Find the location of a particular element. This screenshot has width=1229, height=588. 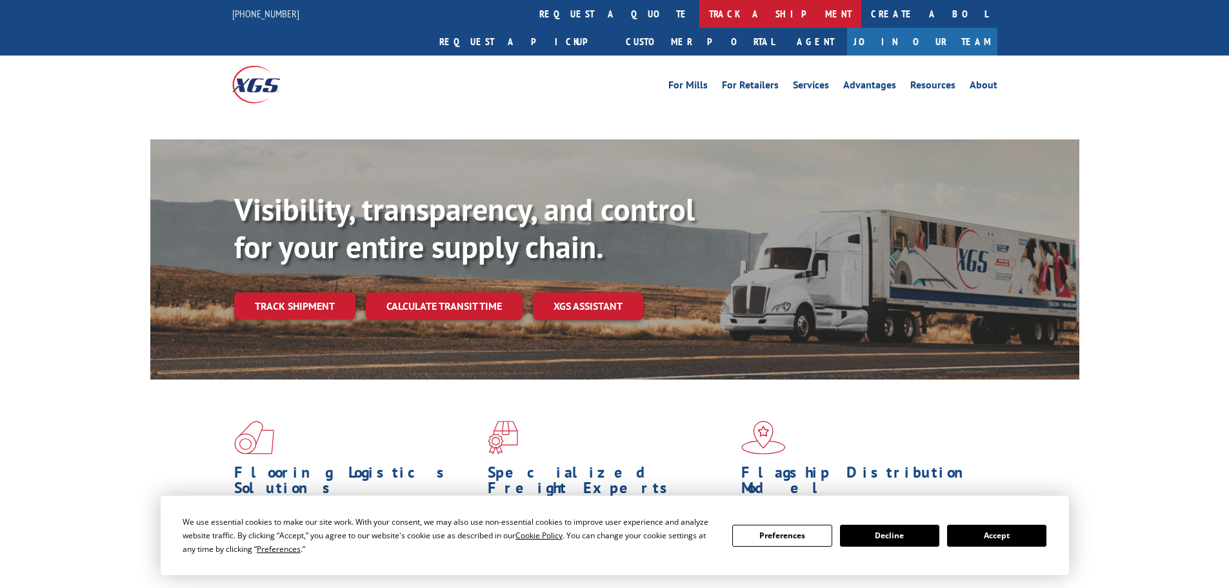

a: For Retailers is located at coordinates (750, 87).